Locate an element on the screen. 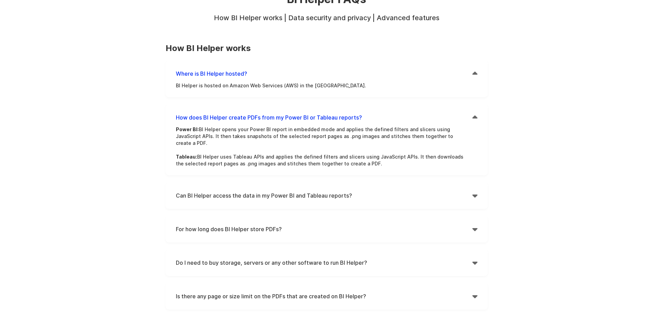 The width and height of the screenshot is (653, 312). h4: Can BI Helper access the data in my Power BI and Tableau reports? is located at coordinates (324, 196).